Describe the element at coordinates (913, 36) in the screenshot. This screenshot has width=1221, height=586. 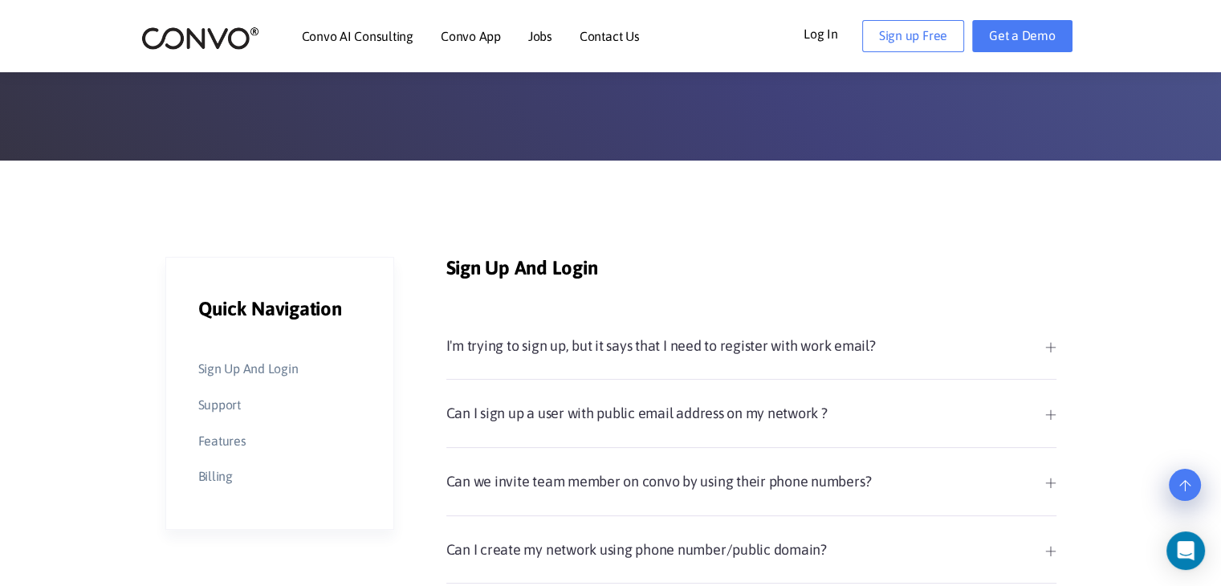
I see `a: Sign up Free` at that location.